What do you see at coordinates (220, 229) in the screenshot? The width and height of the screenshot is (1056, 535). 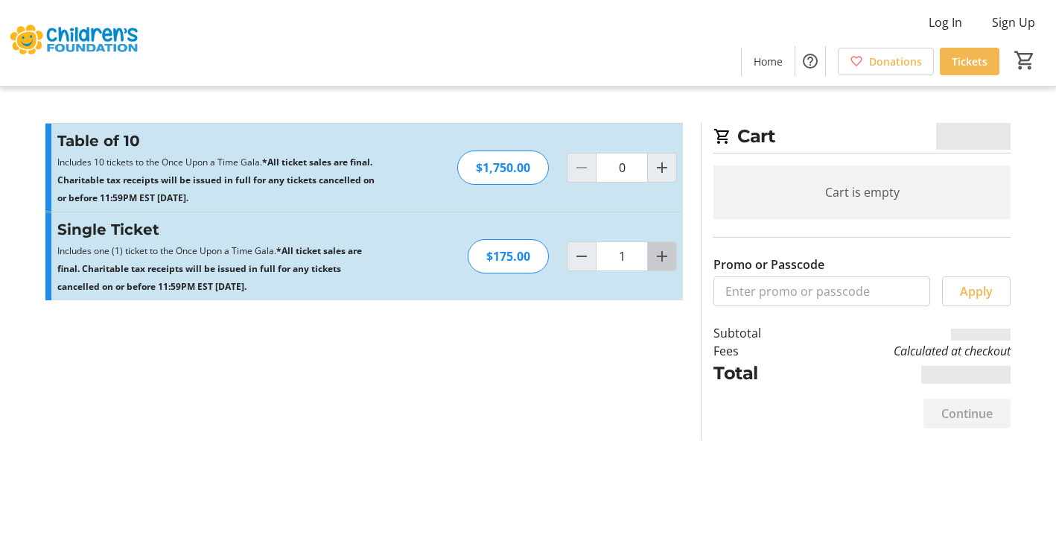 I see `h3: Single Ticket` at bounding box center [220, 229].